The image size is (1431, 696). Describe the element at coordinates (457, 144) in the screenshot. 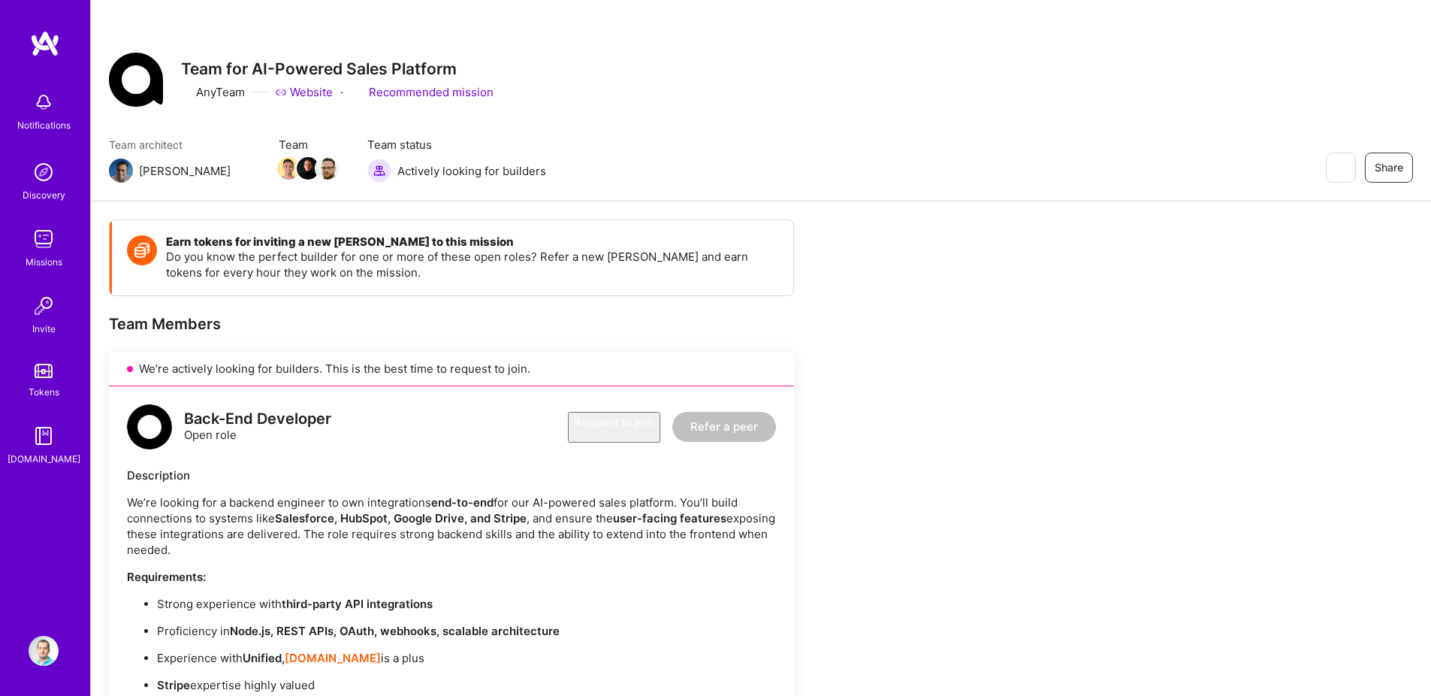

I see `span: Team status` at that location.